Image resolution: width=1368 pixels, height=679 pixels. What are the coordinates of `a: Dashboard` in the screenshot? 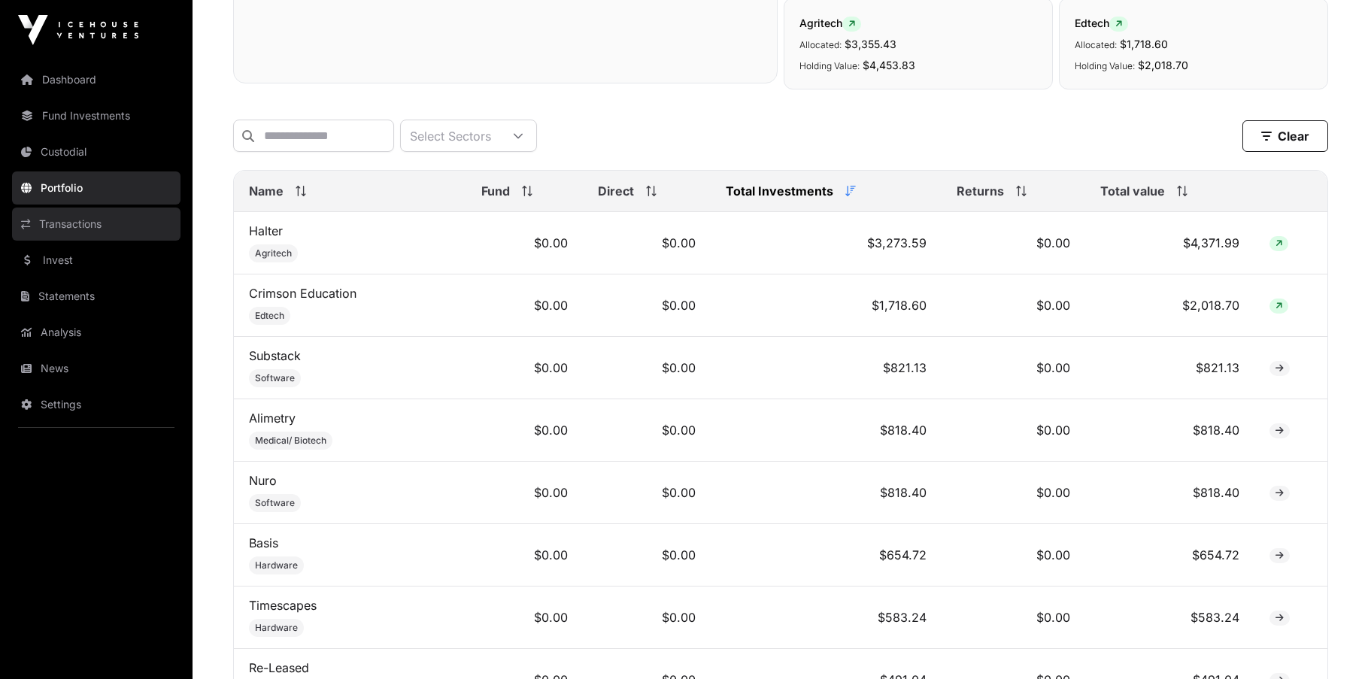 It's located at (96, 80).